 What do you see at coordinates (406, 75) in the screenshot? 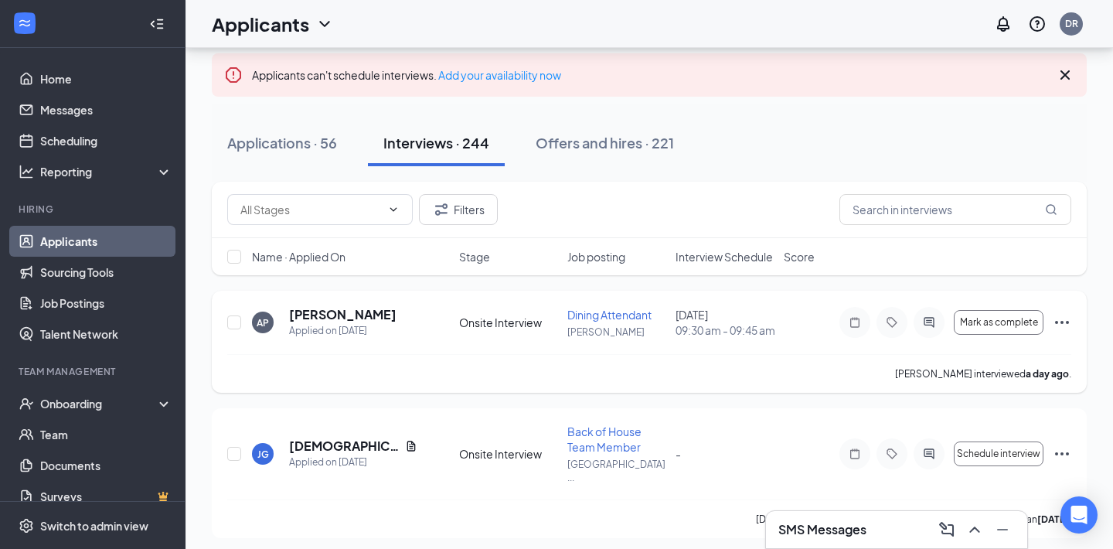
I see `span: Applicants can't schedule interviews.` at bounding box center [406, 75].